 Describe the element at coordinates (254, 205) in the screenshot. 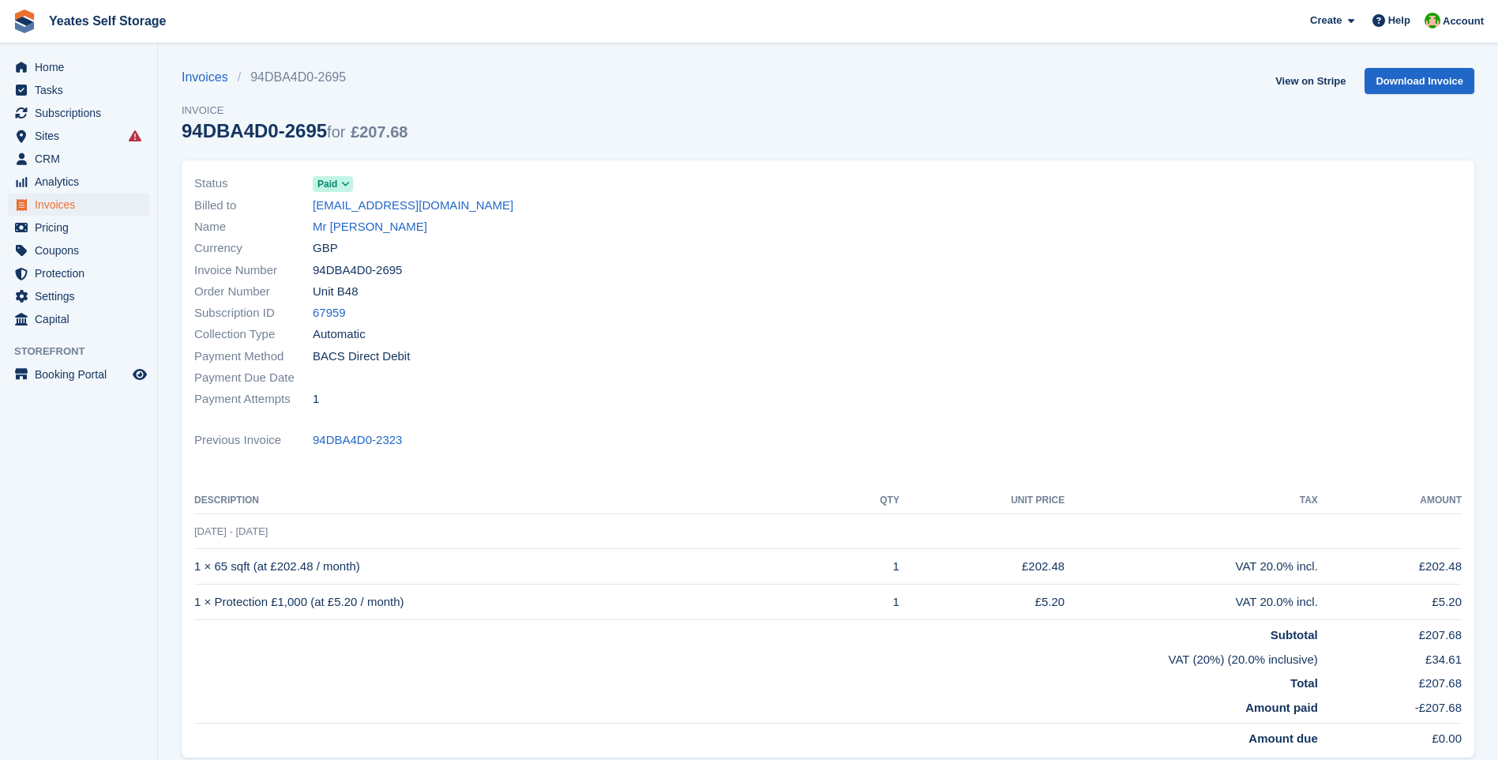

I see `span: Billed to` at that location.